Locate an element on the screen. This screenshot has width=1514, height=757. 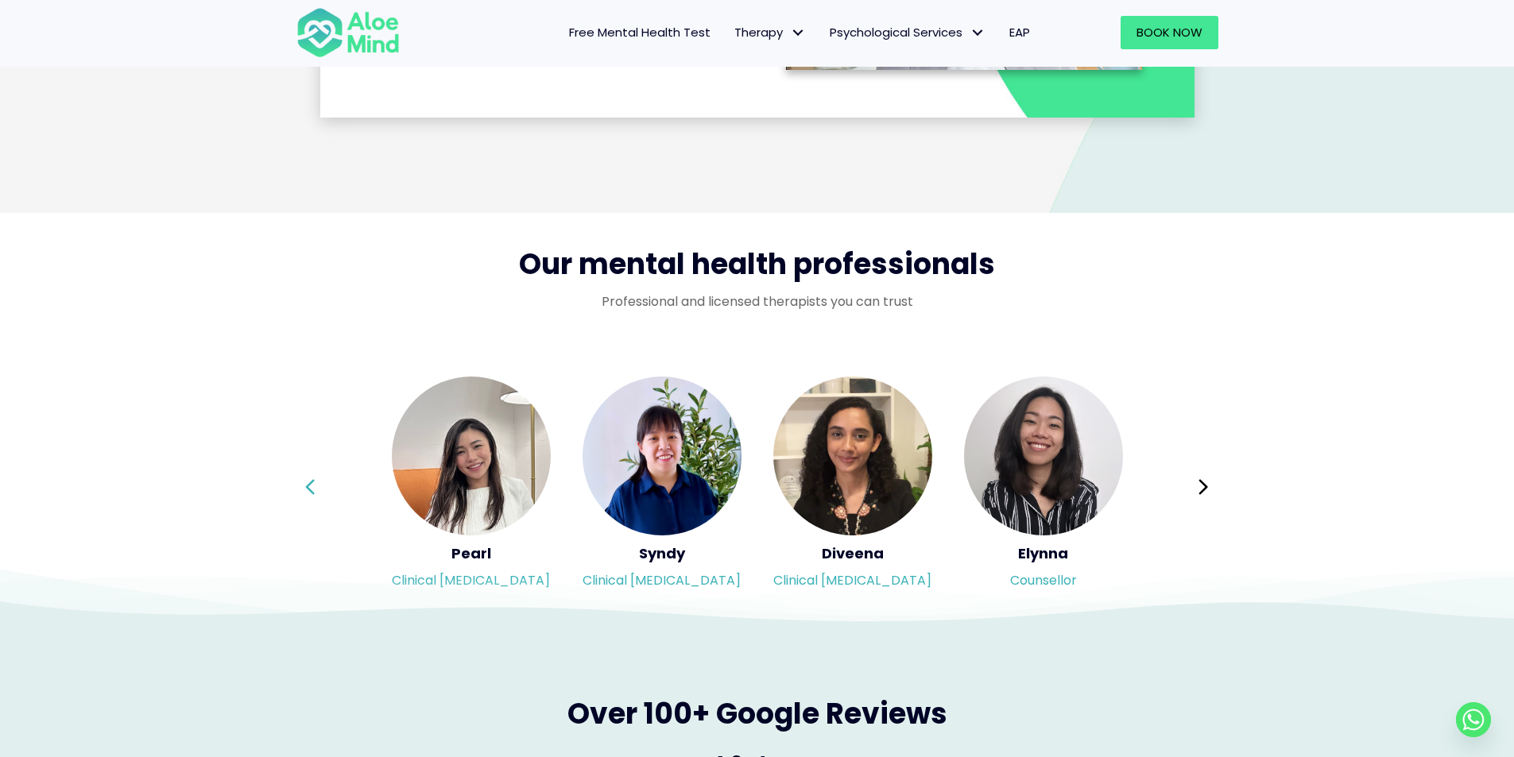
a: EAP is located at coordinates (1019, 33).